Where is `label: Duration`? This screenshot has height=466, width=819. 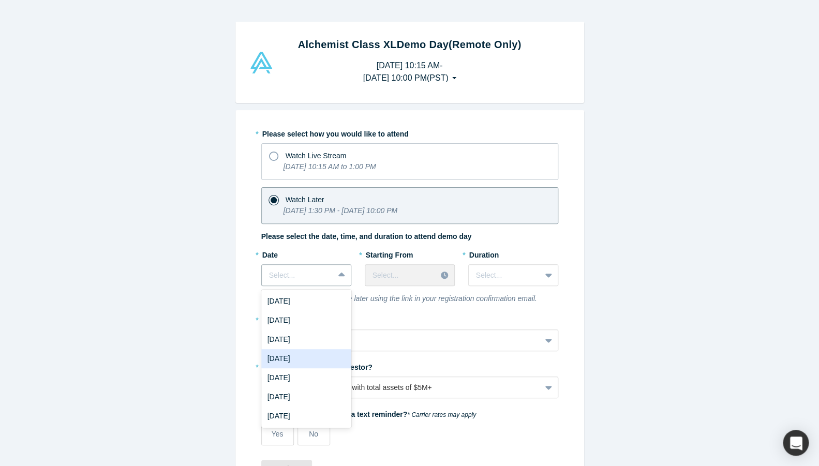
label: Duration is located at coordinates (513, 254).